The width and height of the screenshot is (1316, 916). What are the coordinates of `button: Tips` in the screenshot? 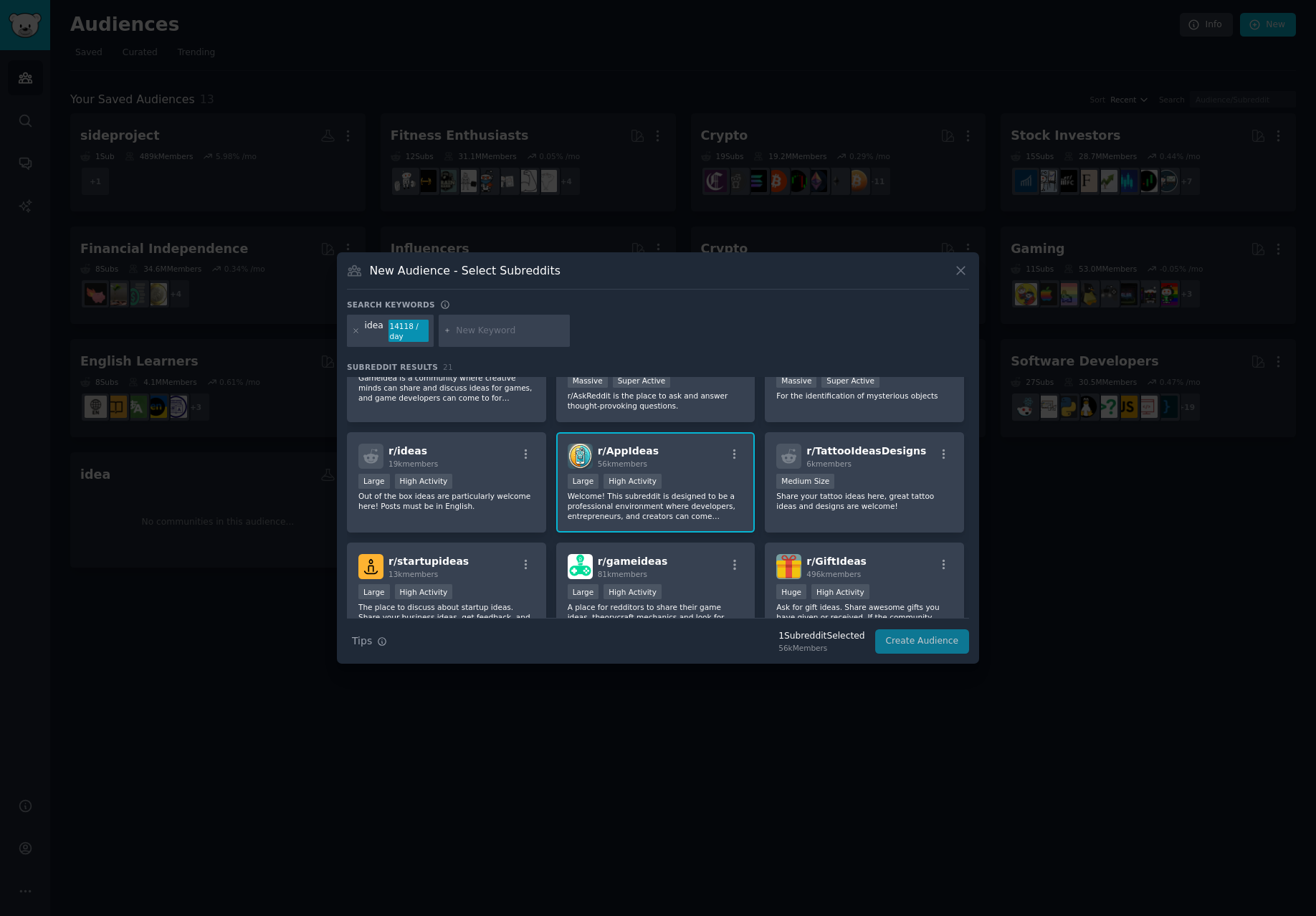 It's located at (369, 641).